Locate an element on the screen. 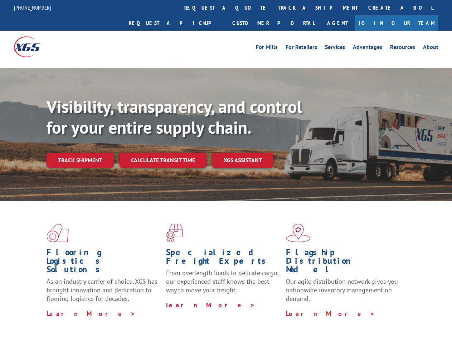 This screenshot has width=452, height=337. a: Request a pickup is located at coordinates (175, 23).